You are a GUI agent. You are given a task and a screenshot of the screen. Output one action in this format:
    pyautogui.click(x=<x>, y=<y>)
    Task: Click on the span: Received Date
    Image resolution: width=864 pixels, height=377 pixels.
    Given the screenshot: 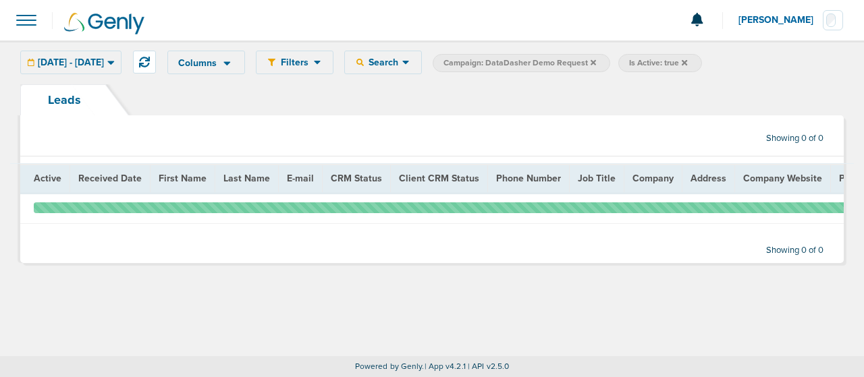 What is the action you would take?
    pyautogui.click(x=110, y=178)
    